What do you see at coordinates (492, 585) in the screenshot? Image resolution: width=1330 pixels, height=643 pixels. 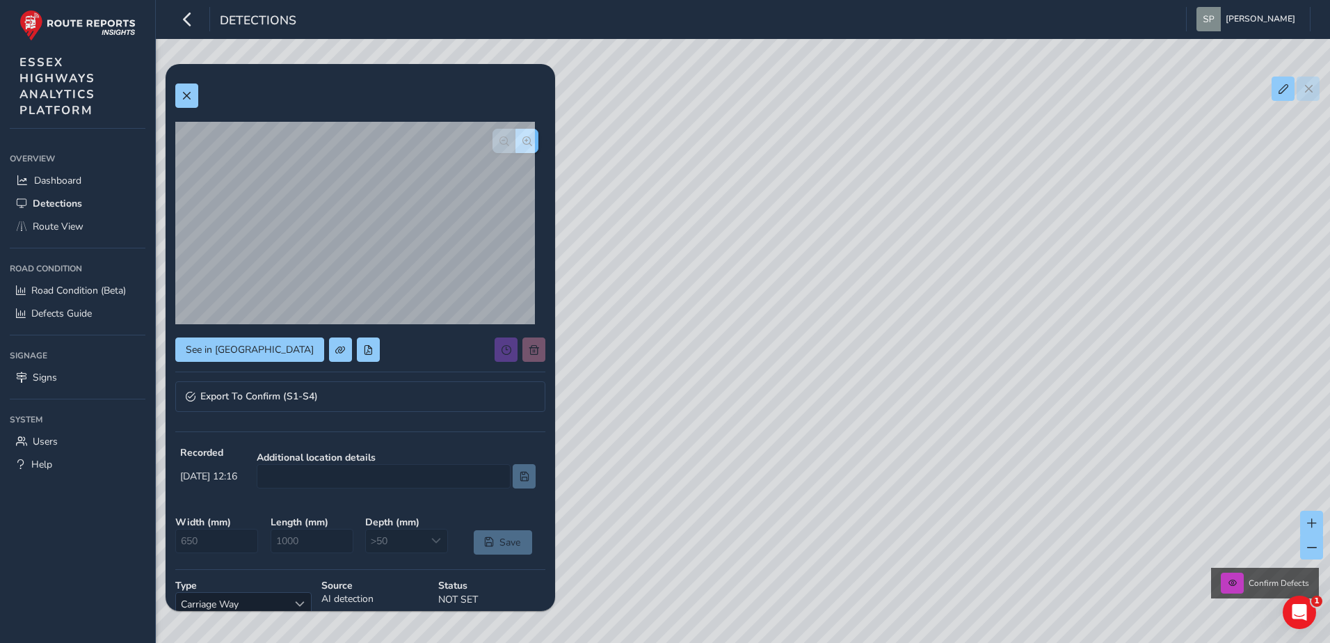 I see `strong: Status` at bounding box center [492, 585].